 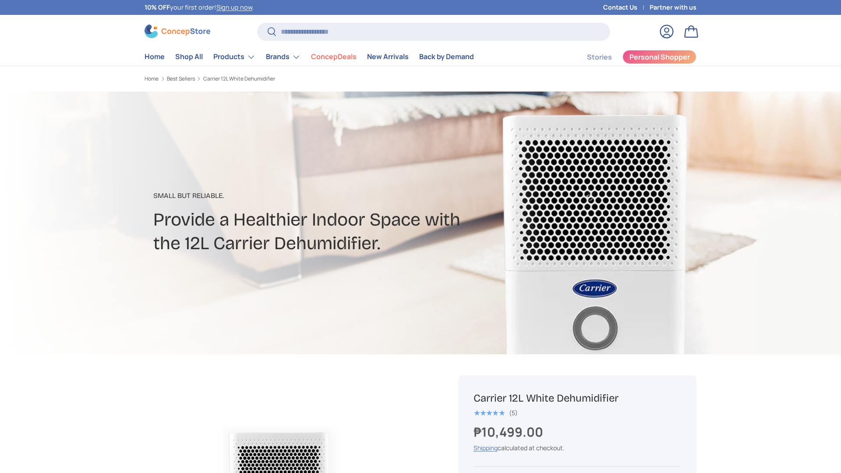 I want to click on a: Carrier 12L White Dehumidifier, so click(x=239, y=79).